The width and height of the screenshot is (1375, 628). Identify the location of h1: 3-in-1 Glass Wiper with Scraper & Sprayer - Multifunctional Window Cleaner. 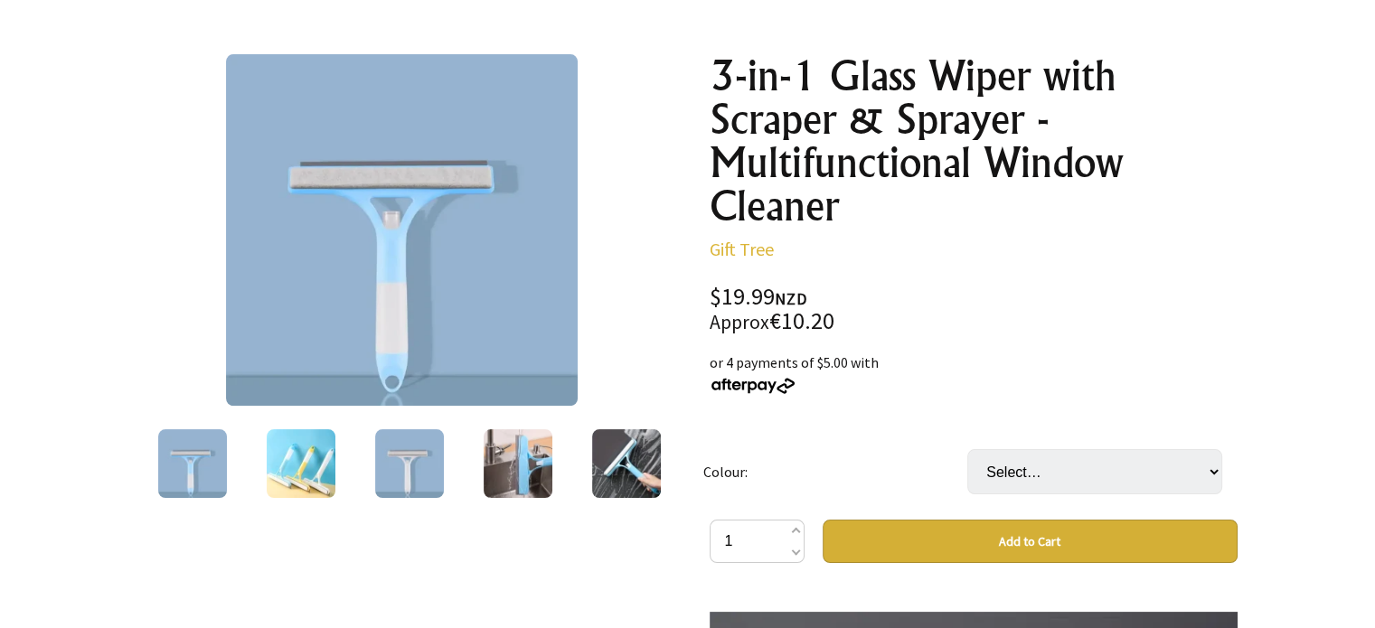
(973, 141).